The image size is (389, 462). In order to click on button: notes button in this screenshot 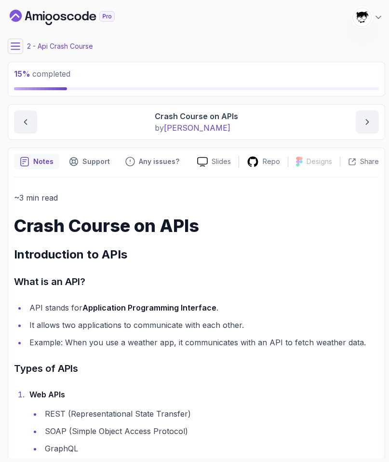, I will do `click(37, 161)`.